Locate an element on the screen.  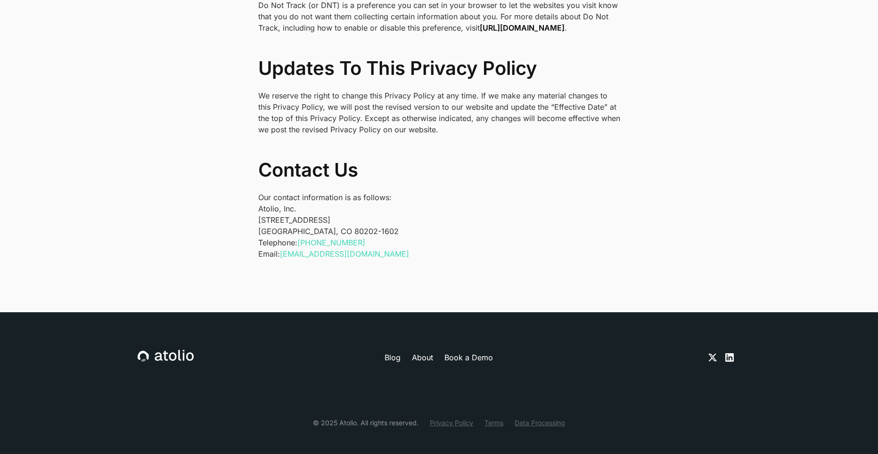
a: Blog is located at coordinates (393, 358).